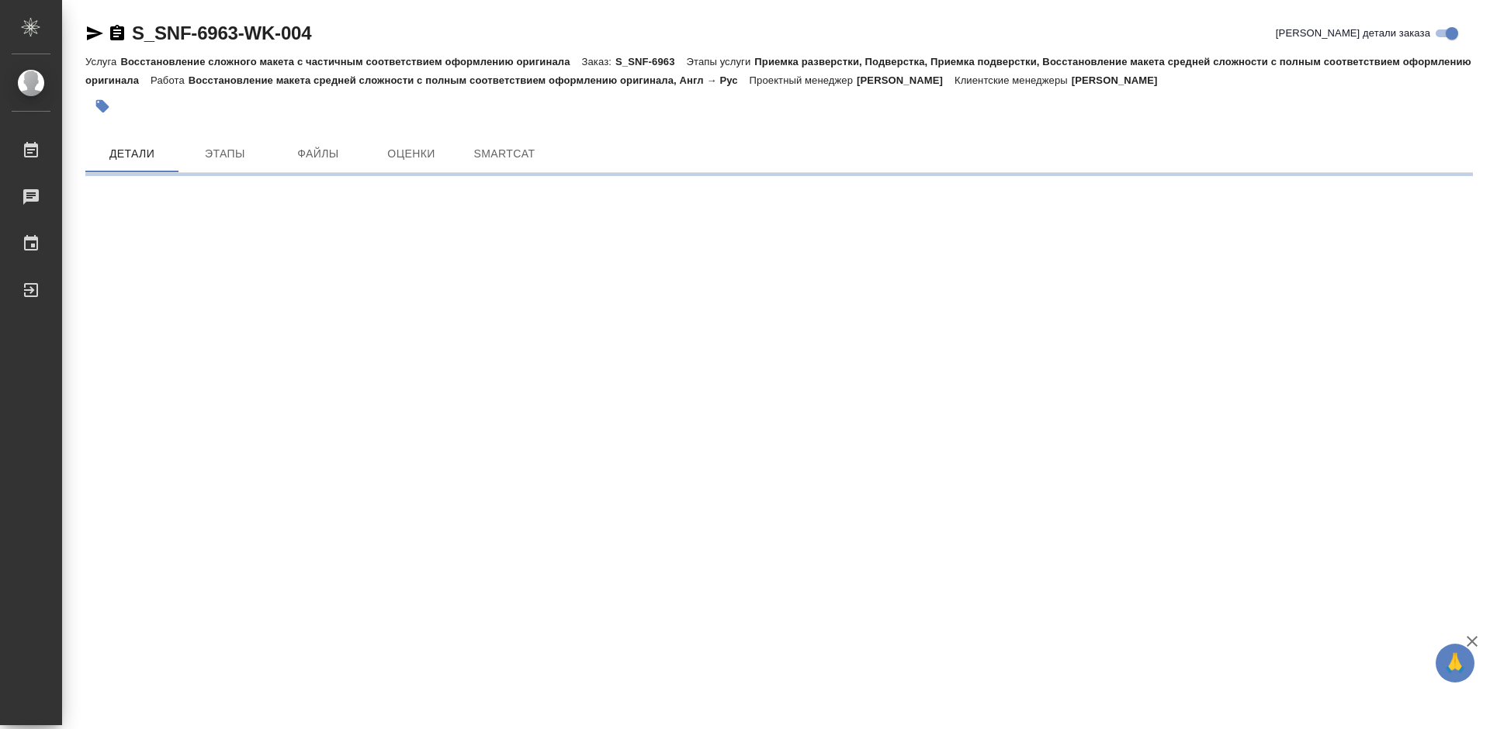 This screenshot has width=1490, height=729. Describe the element at coordinates (803, 80) in the screenshot. I see `p: Проектный менеджер` at that location.